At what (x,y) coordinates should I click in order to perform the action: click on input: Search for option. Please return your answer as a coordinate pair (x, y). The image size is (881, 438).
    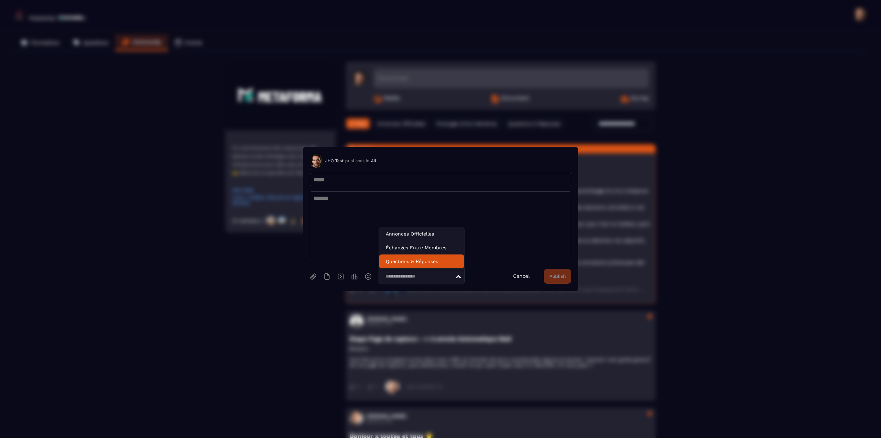
    Looking at the image, I should click on (419, 276).